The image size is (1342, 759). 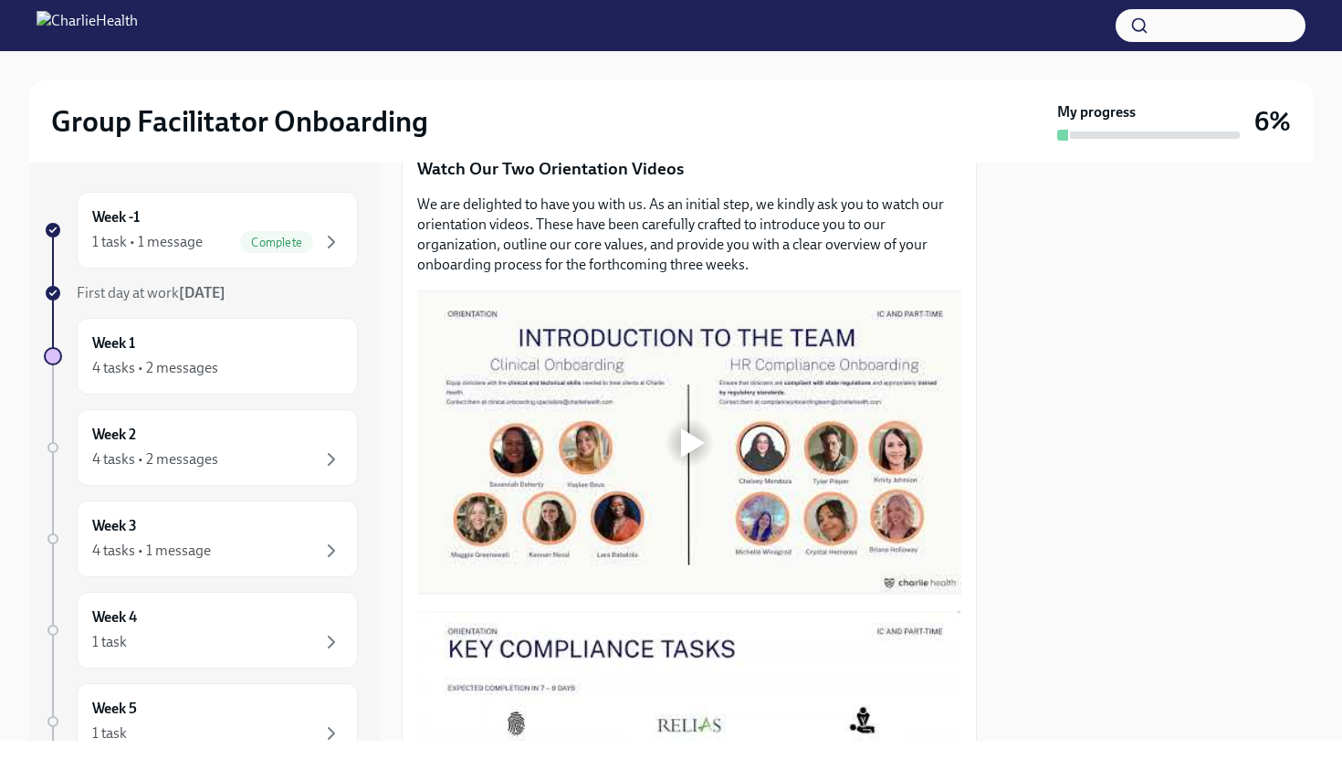 I want to click on h6: Week 1, so click(x=113, y=343).